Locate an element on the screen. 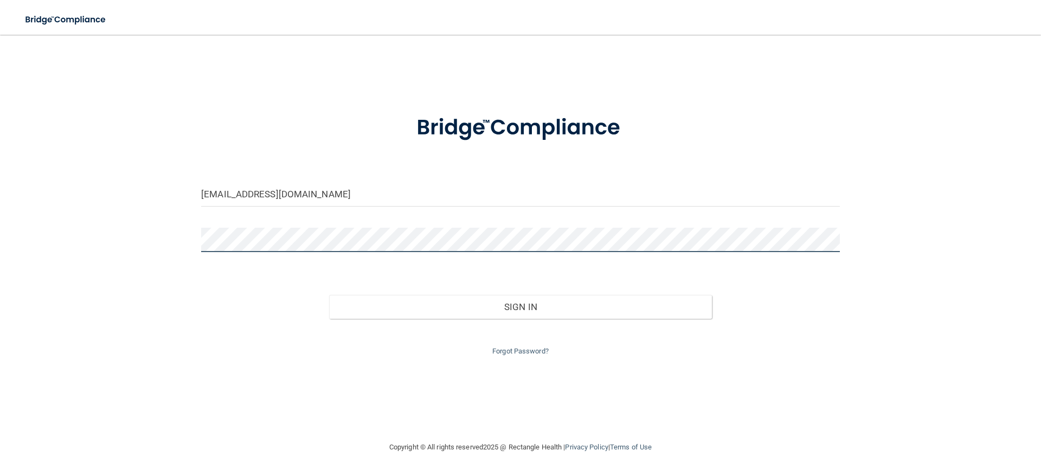 The width and height of the screenshot is (1041, 476). a: Forgot Password? is located at coordinates (521, 351).